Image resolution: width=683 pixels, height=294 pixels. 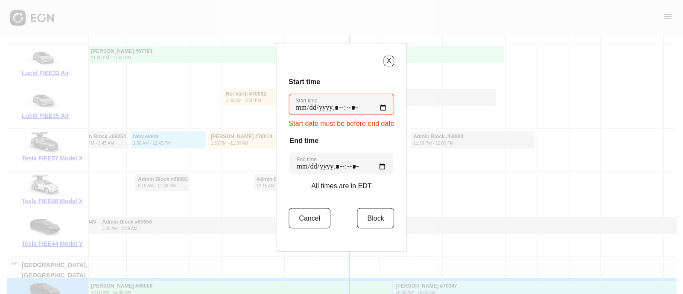 What do you see at coordinates (341, 186) in the screenshot?
I see `p: All times are in EDT` at bounding box center [341, 186].